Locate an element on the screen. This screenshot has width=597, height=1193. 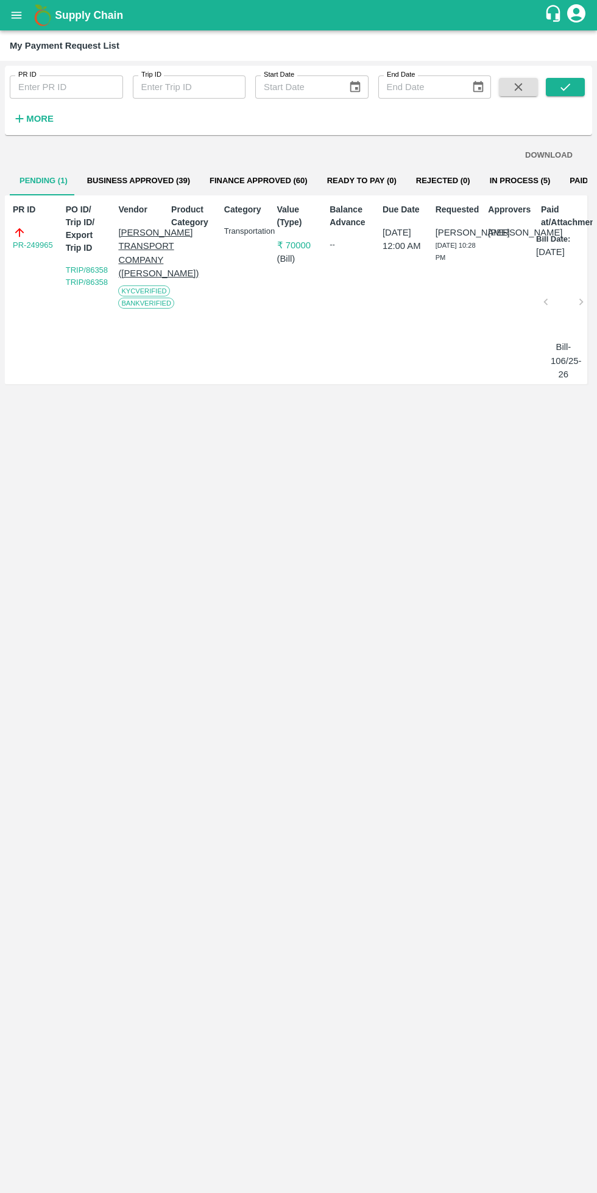
label: Start Date is located at coordinates (279, 75).